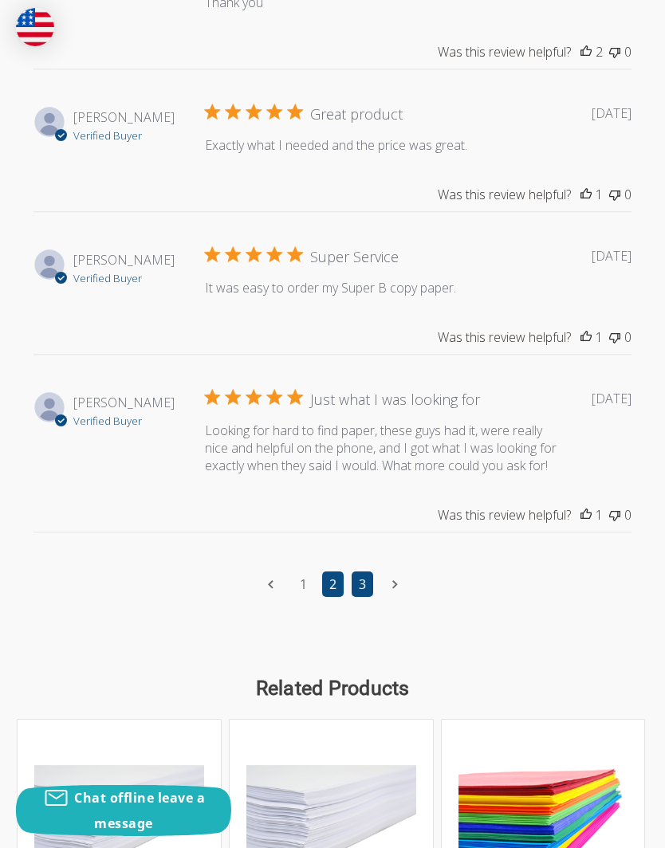 The image size is (665, 848). I want to click on a: Navigate to previous page, so click(270, 584).